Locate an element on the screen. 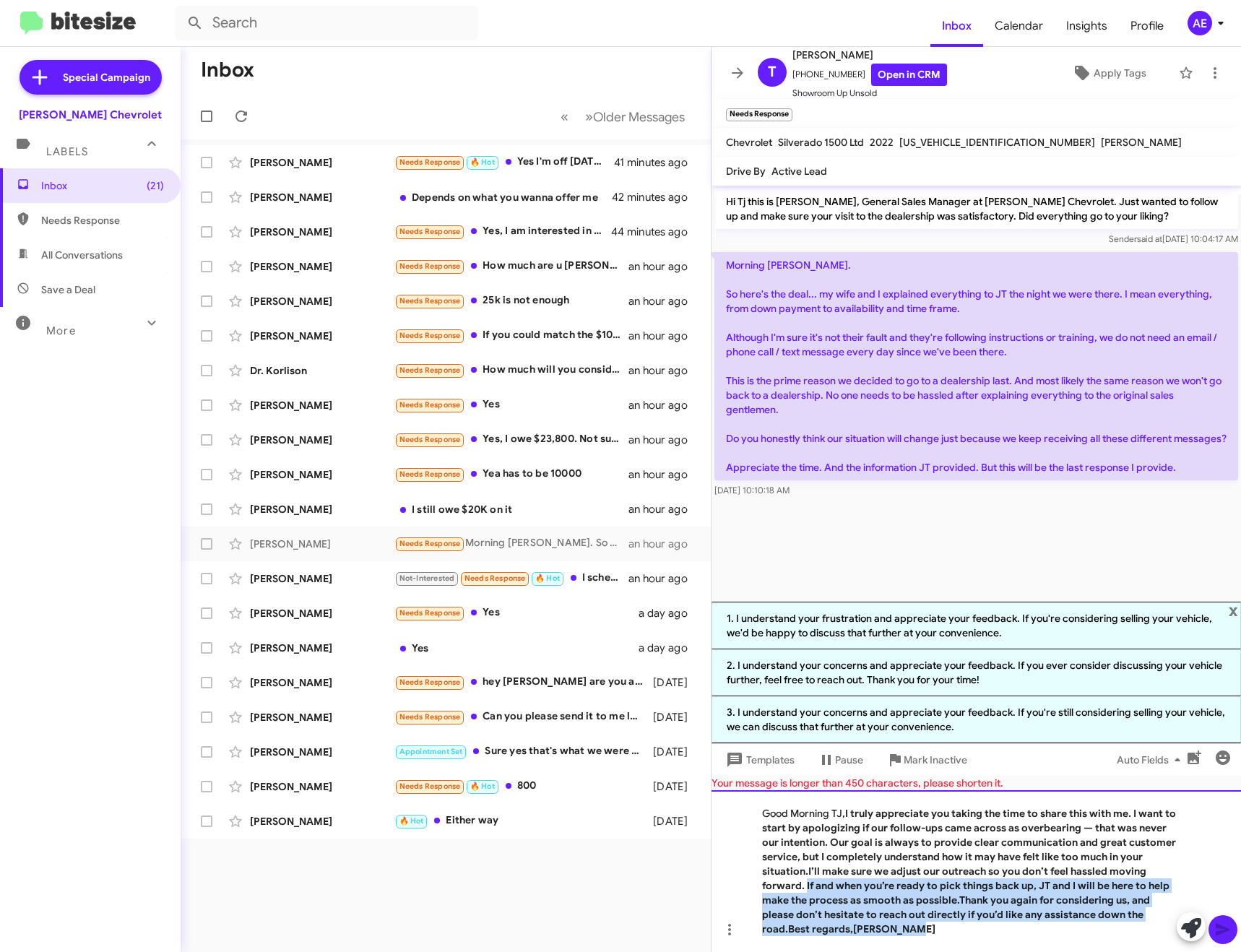 This screenshot has height=952, width=1241. button: Next is located at coordinates (635, 116).